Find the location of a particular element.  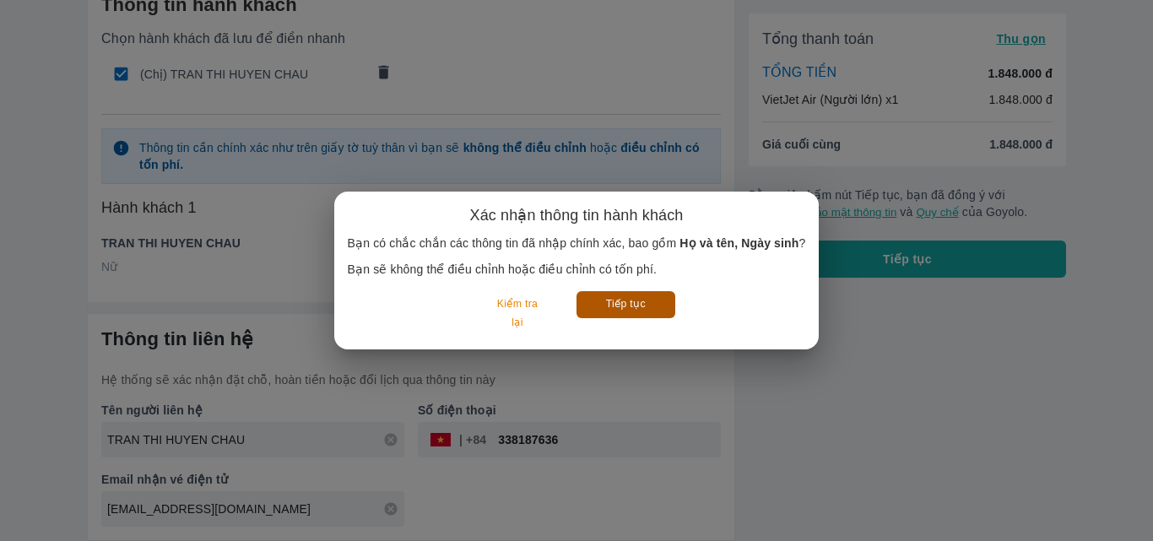

h6: Xác nhận thông tin hành khách is located at coordinates (577, 215).